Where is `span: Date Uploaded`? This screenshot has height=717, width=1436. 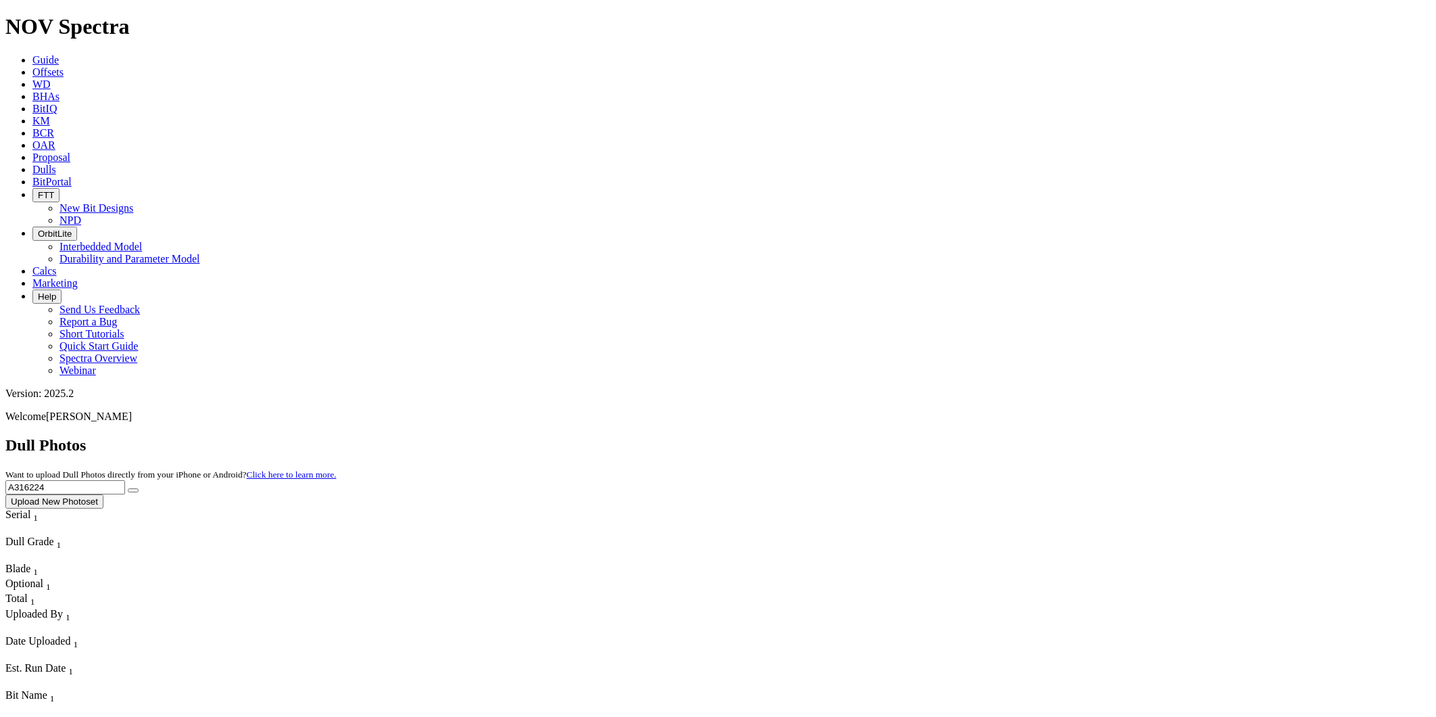
span: Date Uploaded is located at coordinates (38, 640).